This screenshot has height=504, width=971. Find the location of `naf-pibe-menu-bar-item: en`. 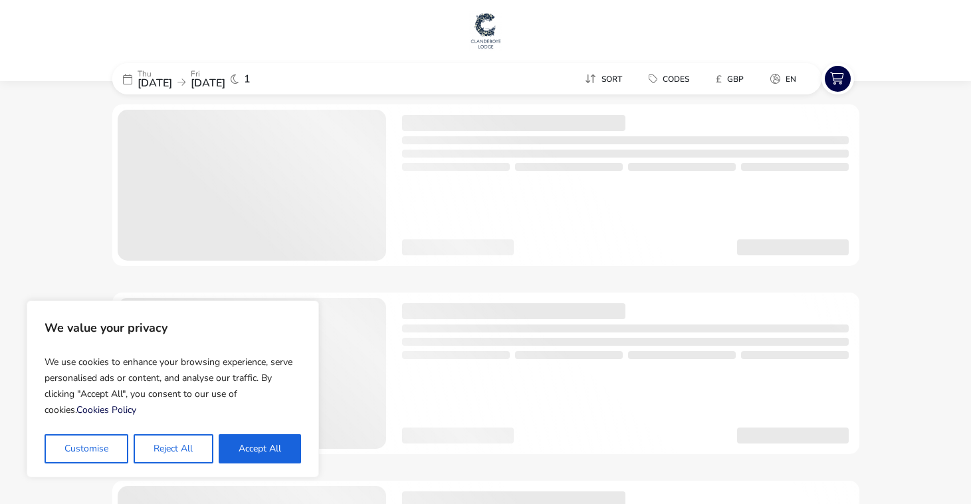

naf-pibe-menu-bar-item: en is located at coordinates (785, 78).